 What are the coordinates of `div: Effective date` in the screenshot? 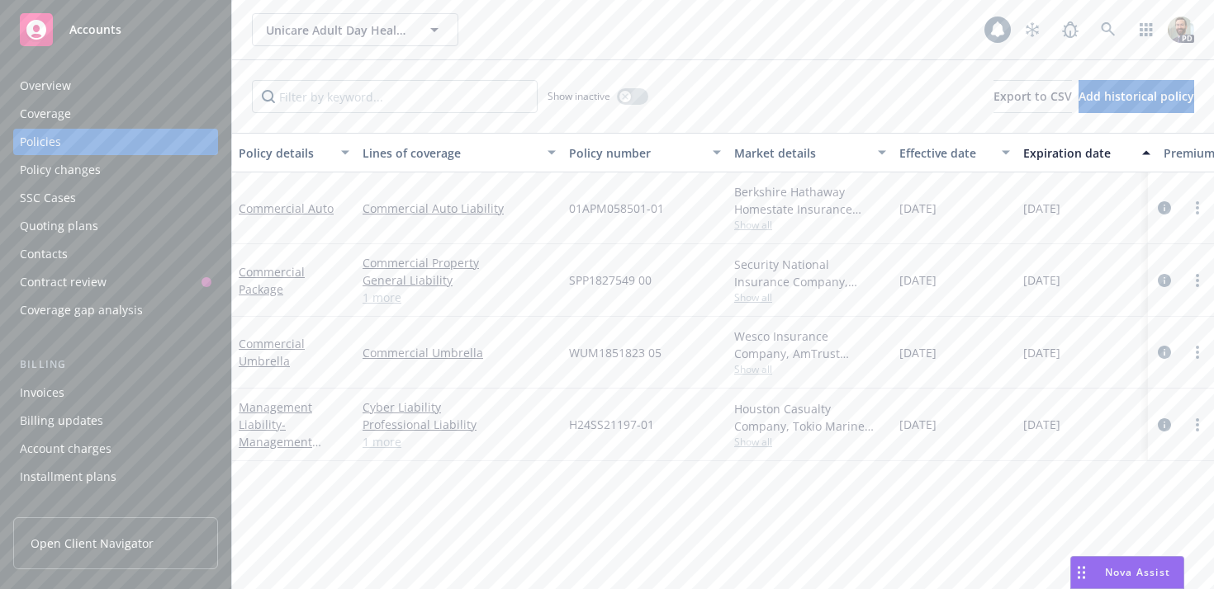 It's located at (945, 153).